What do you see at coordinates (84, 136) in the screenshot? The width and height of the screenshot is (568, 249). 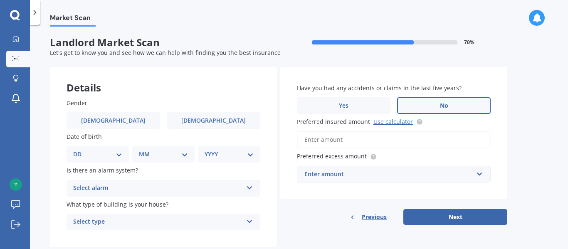 I see `span: Date of birth` at bounding box center [84, 136].